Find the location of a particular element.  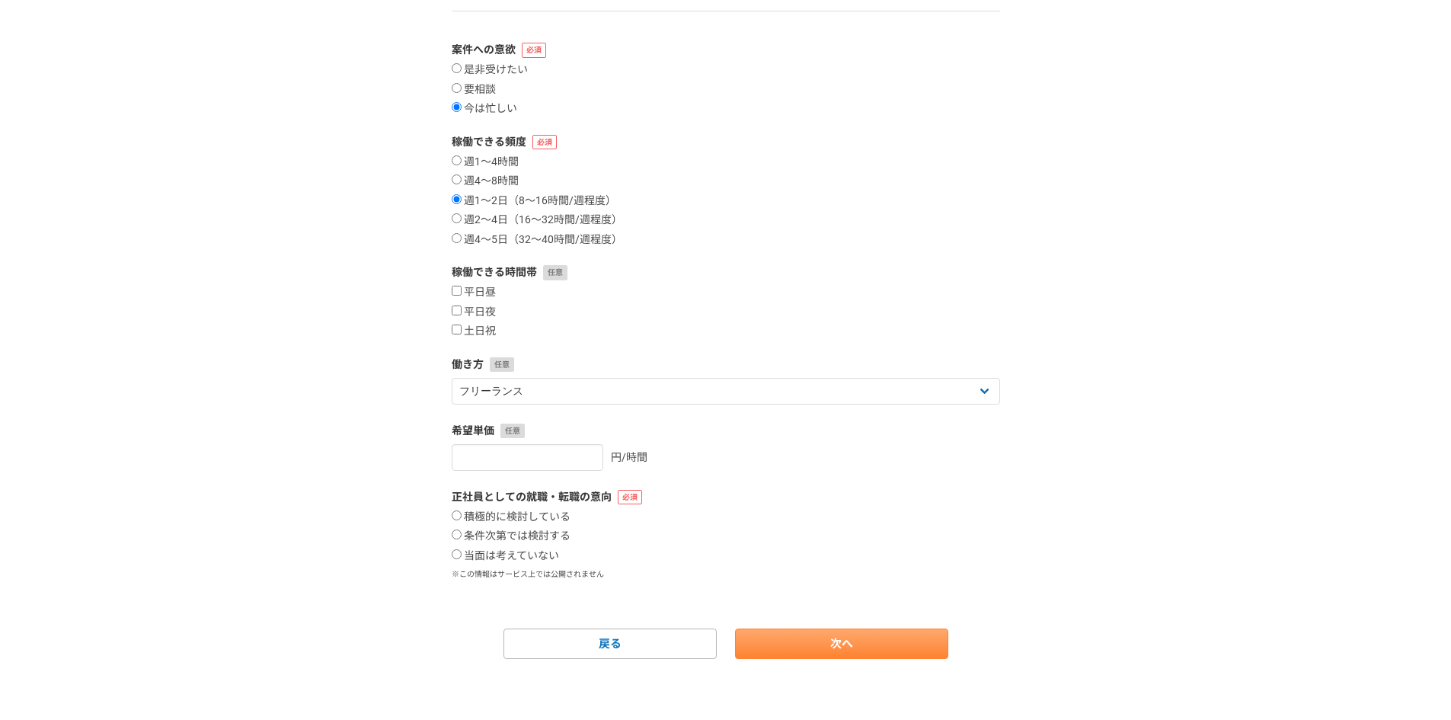

label: 平日夜 is located at coordinates (474, 312).